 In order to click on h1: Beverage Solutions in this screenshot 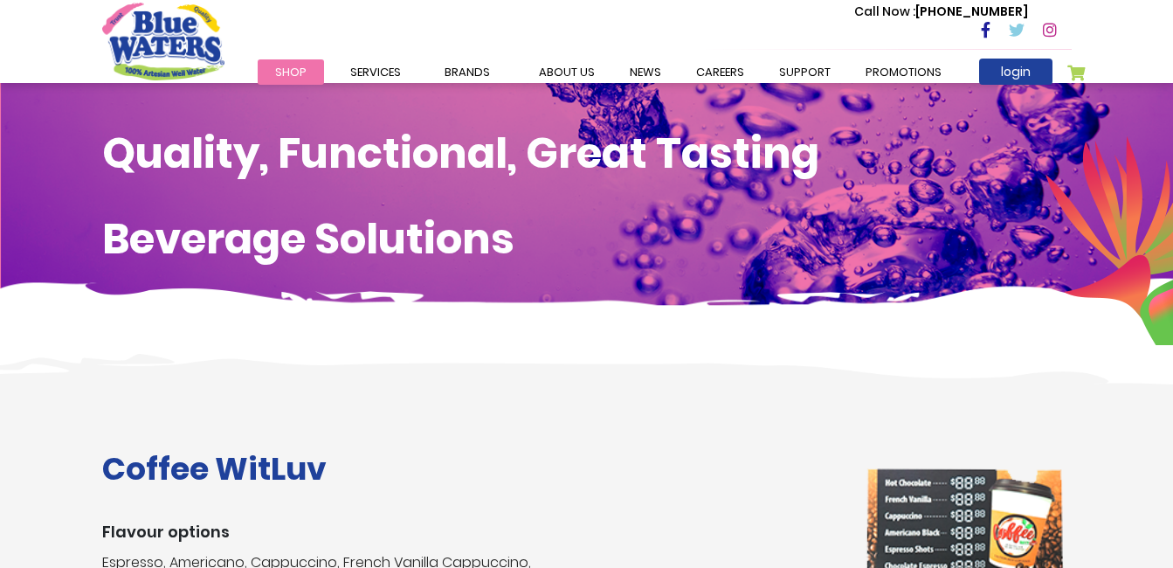, I will do `click(587, 239)`.